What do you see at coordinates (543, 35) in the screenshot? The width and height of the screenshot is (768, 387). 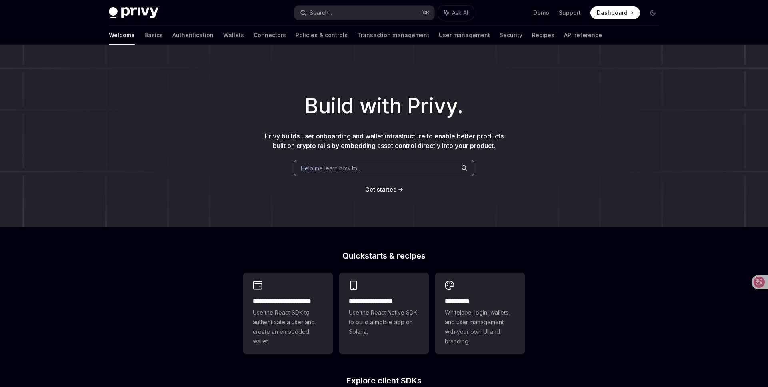 I see `a: Recipes` at bounding box center [543, 35].